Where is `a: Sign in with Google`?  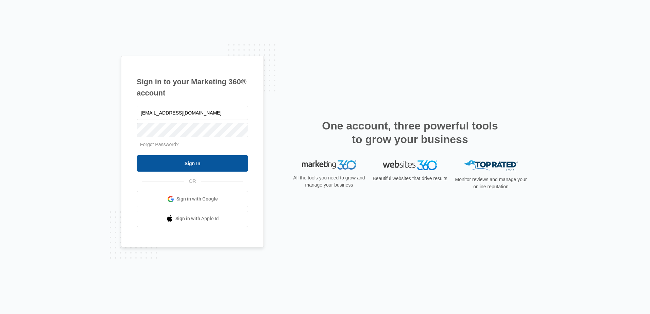
a: Sign in with Google is located at coordinates (192, 199).